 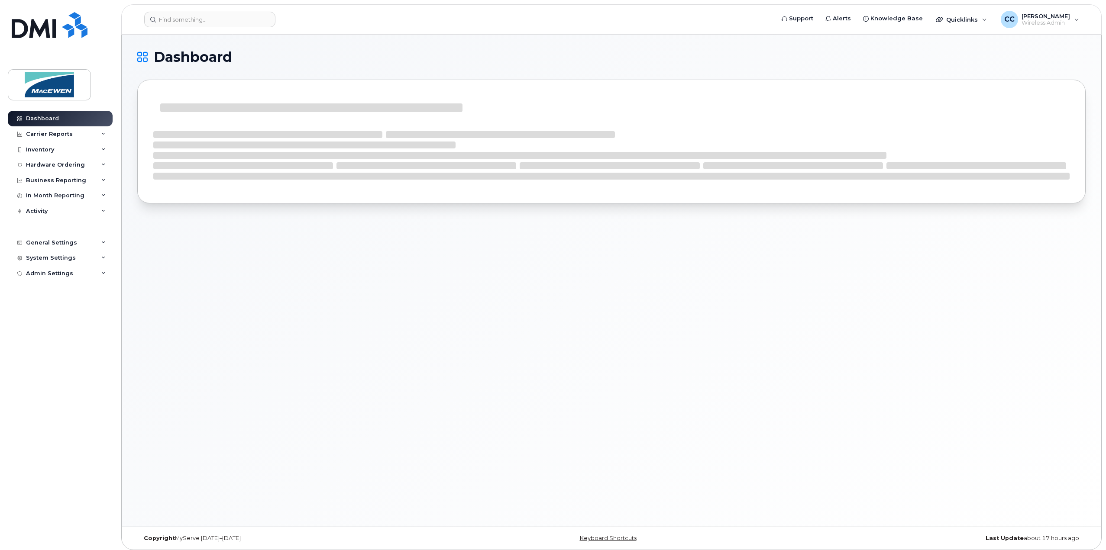 I want to click on span: Dashboard, so click(x=193, y=57).